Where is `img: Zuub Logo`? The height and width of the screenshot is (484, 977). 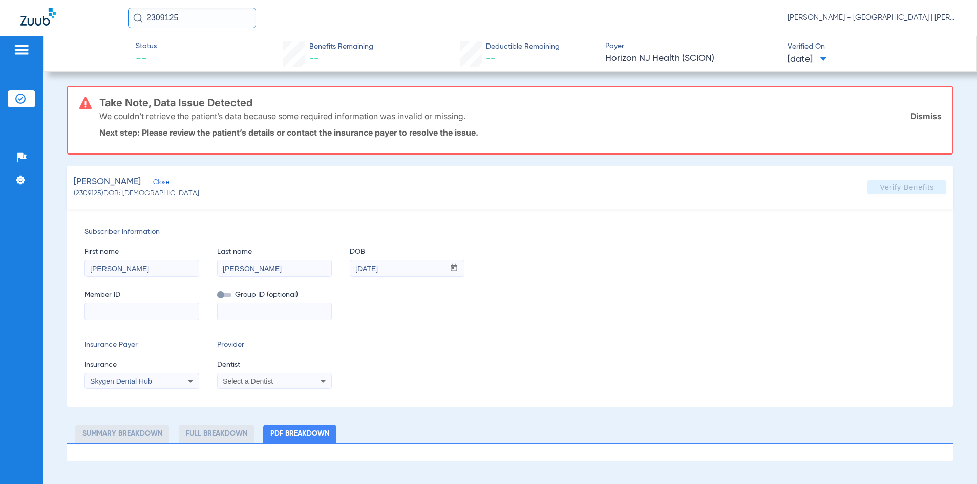
img: Zuub Logo is located at coordinates (38, 16).